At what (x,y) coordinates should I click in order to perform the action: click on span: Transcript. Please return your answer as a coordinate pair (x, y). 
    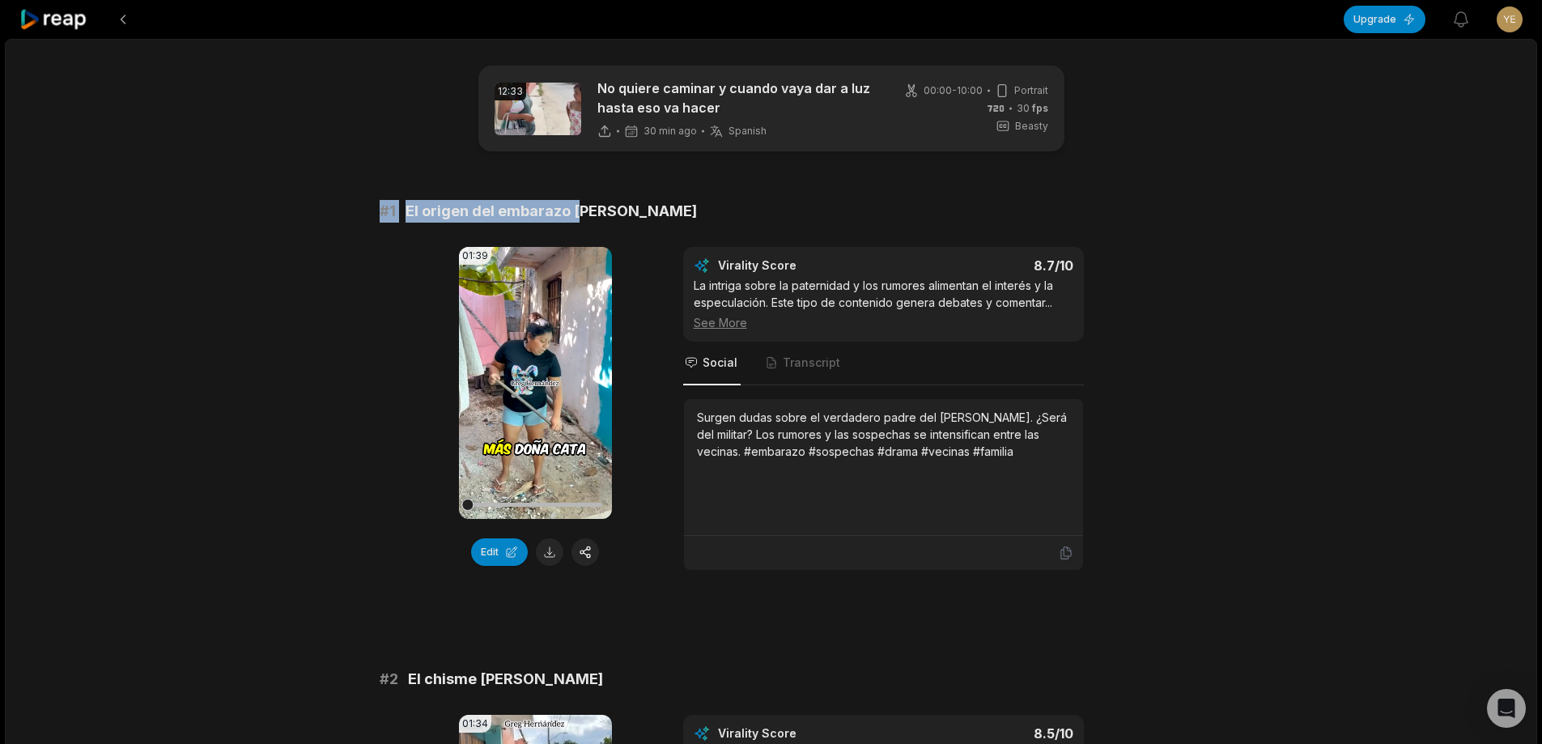
    Looking at the image, I should click on (811, 363).